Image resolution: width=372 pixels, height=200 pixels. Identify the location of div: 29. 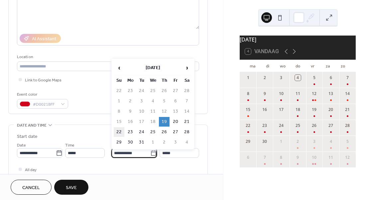
(248, 142).